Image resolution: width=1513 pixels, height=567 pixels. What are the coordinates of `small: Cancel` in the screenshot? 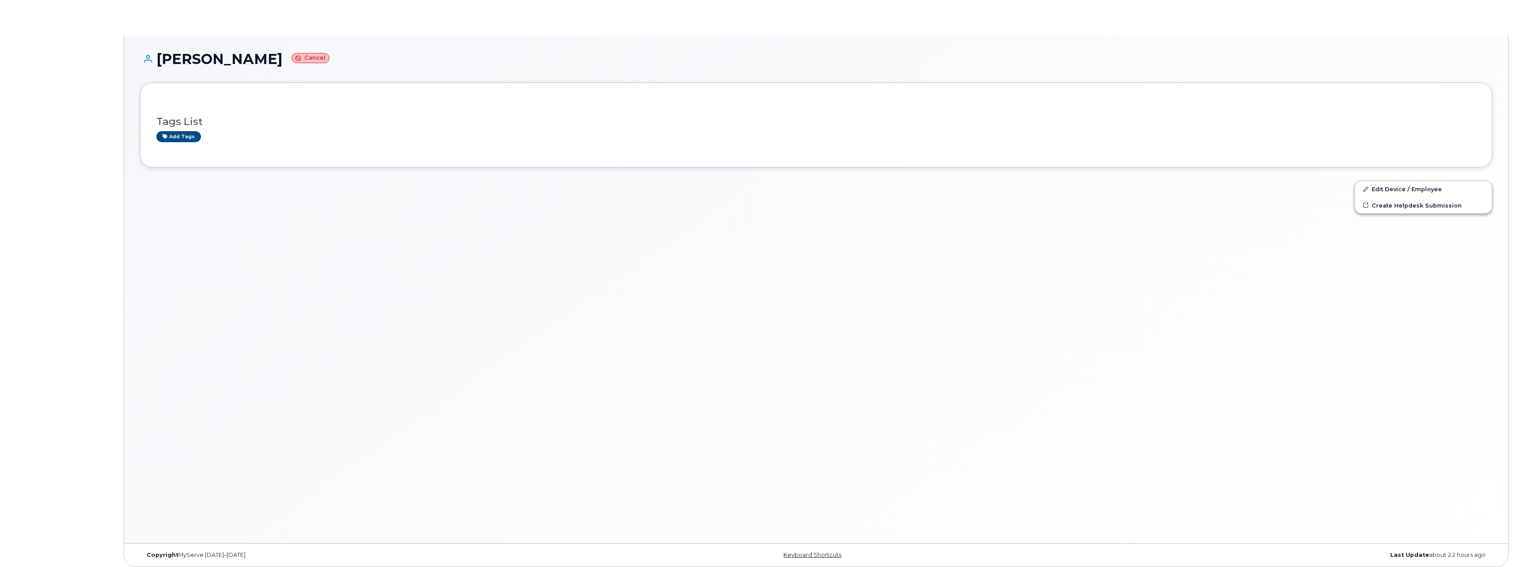 It's located at (310, 58).